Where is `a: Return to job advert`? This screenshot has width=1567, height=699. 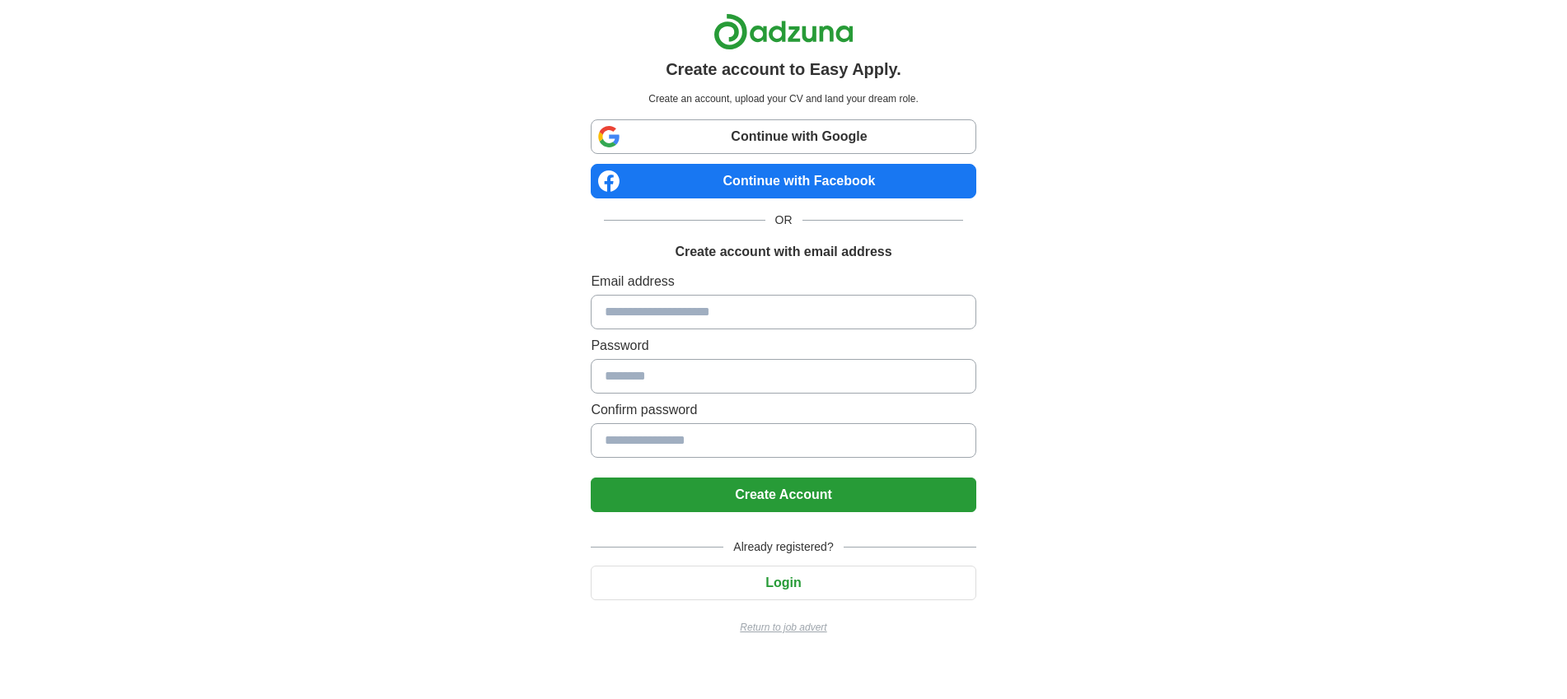 a: Return to job advert is located at coordinates (782, 628).